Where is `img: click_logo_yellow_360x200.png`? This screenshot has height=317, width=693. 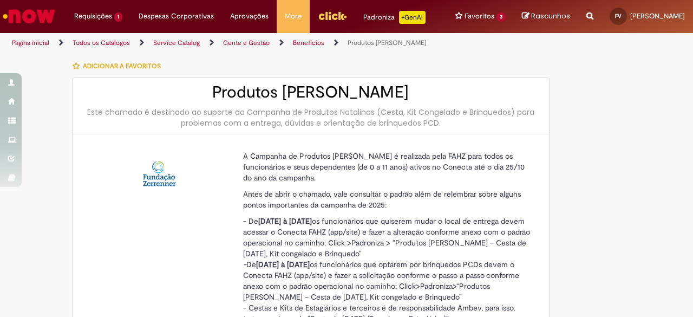
img: click_logo_yellow_360x200.png is located at coordinates (332, 16).